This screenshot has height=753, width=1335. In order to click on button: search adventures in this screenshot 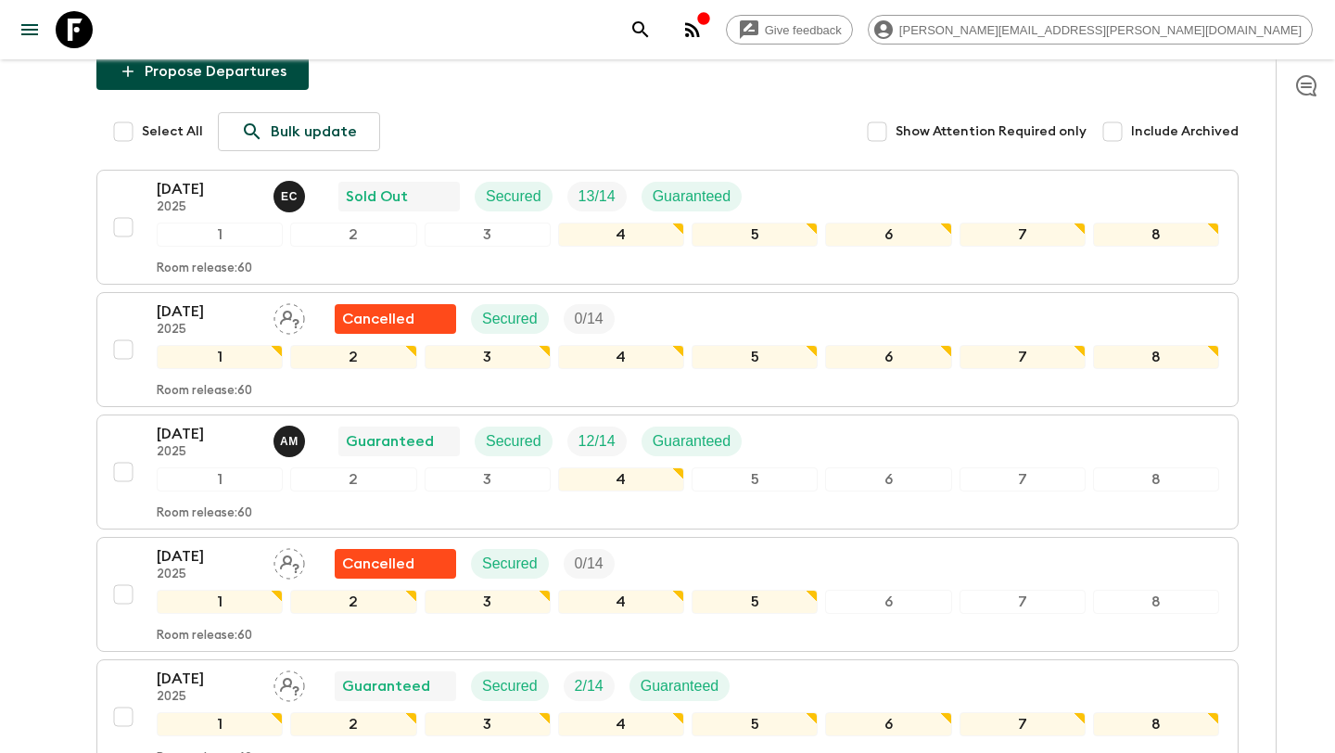, I will do `click(641, 30)`.